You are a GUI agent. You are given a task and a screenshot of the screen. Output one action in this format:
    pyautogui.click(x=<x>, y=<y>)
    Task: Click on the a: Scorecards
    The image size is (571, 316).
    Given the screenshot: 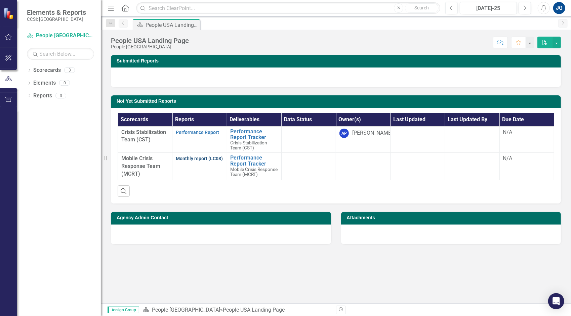 What is the action you would take?
    pyautogui.click(x=47, y=70)
    